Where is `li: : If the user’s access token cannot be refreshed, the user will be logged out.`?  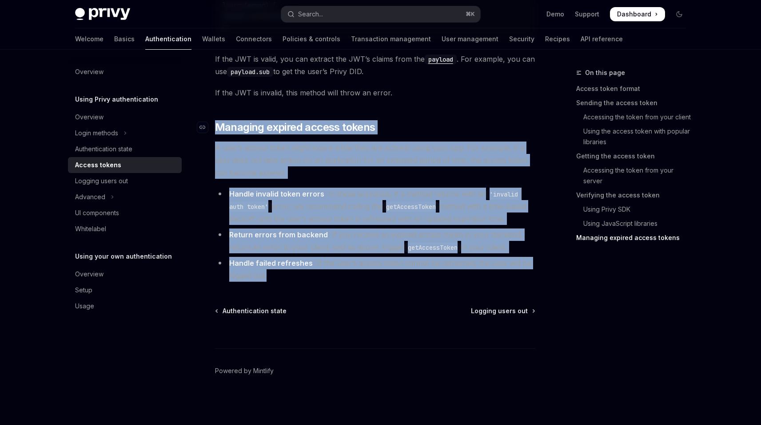 li: : If the user’s access token cannot be refreshed, the user will be logged out. is located at coordinates (375, 270).